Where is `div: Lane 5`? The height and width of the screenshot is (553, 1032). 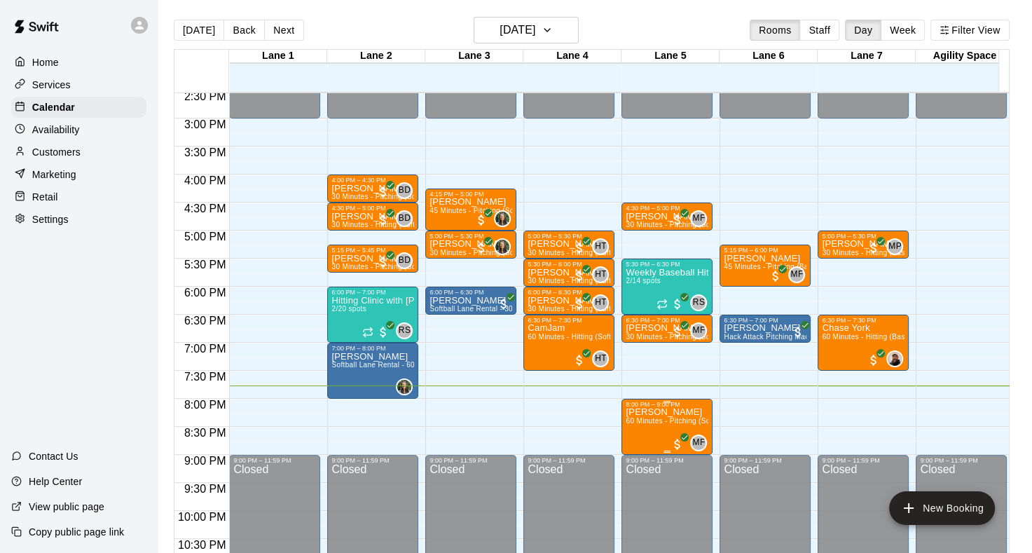
div: Lane 5 is located at coordinates (671, 56).